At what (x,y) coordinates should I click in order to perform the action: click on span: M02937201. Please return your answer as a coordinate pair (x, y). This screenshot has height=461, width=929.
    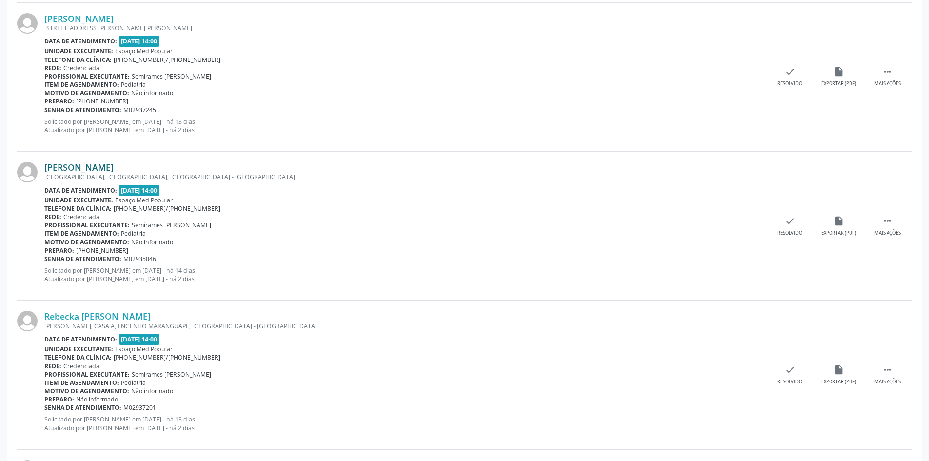
    Looking at the image, I should click on (139, 407).